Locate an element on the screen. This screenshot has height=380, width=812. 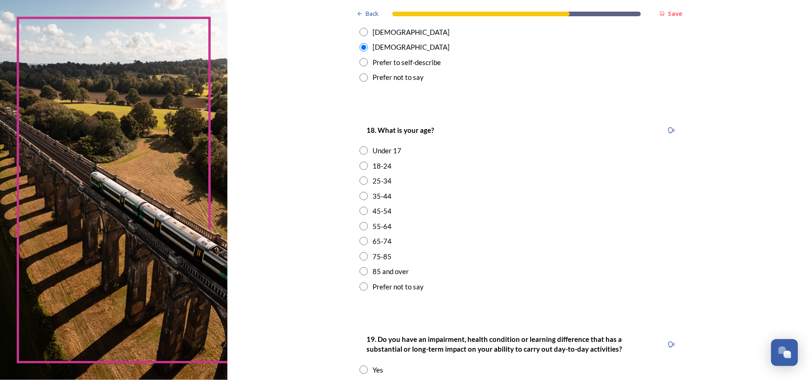
div: 25-34 is located at coordinates (382, 181).